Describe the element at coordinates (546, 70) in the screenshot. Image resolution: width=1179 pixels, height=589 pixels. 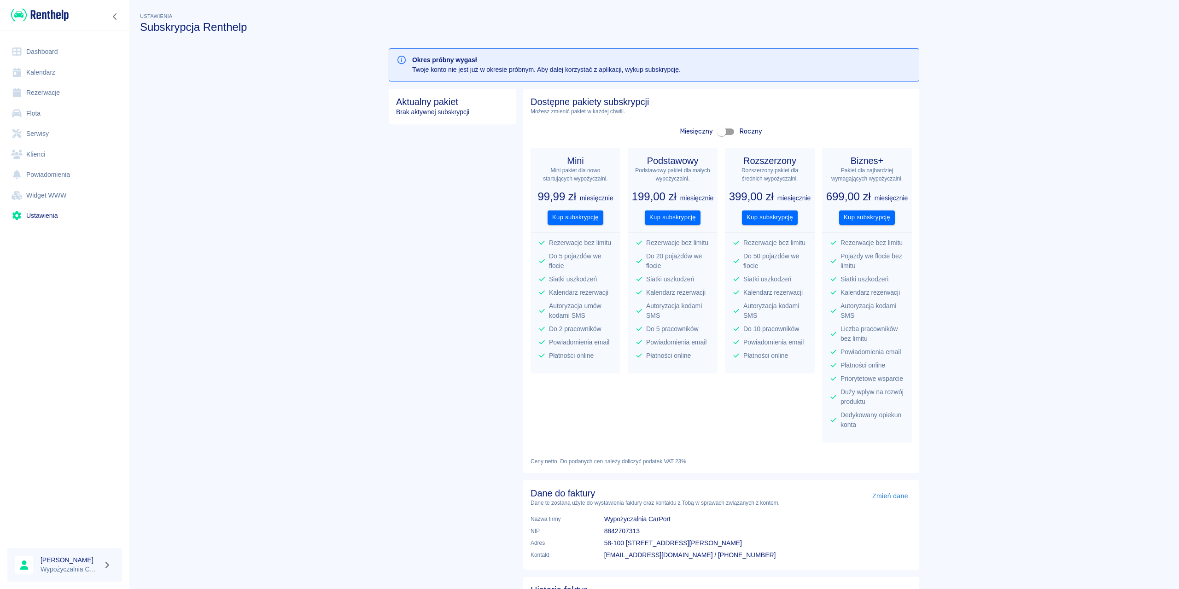
I see `p: Twoje konto nie jest już w okresie próbnym. Aby dalej korzystać z aplikacji, wykup subskrypcję.` at that location.